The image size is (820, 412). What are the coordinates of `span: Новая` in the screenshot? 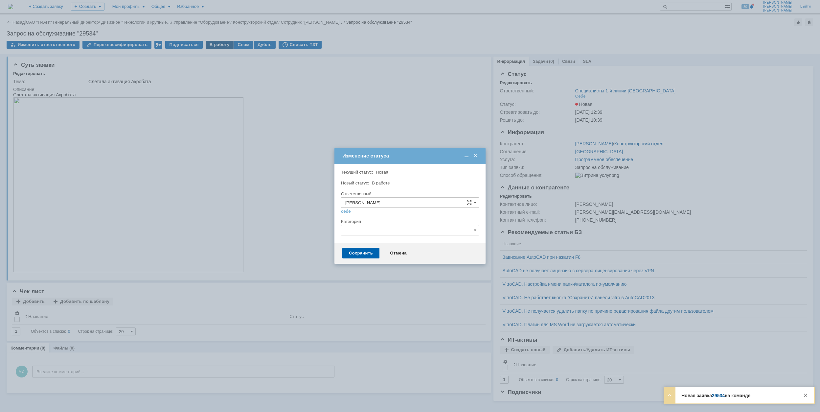 It's located at (382, 172).